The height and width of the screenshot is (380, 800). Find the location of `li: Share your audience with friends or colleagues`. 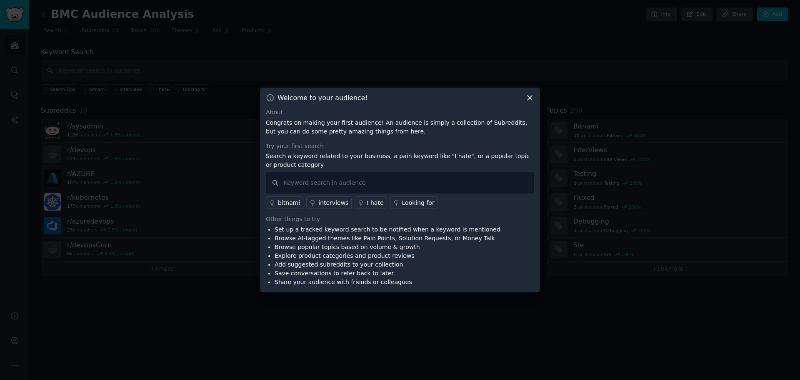

li: Share your audience with friends or colleagues is located at coordinates (388, 282).